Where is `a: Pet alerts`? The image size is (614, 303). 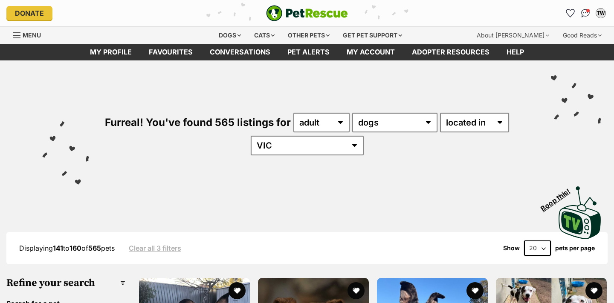
a: Pet alerts is located at coordinates (308, 52).